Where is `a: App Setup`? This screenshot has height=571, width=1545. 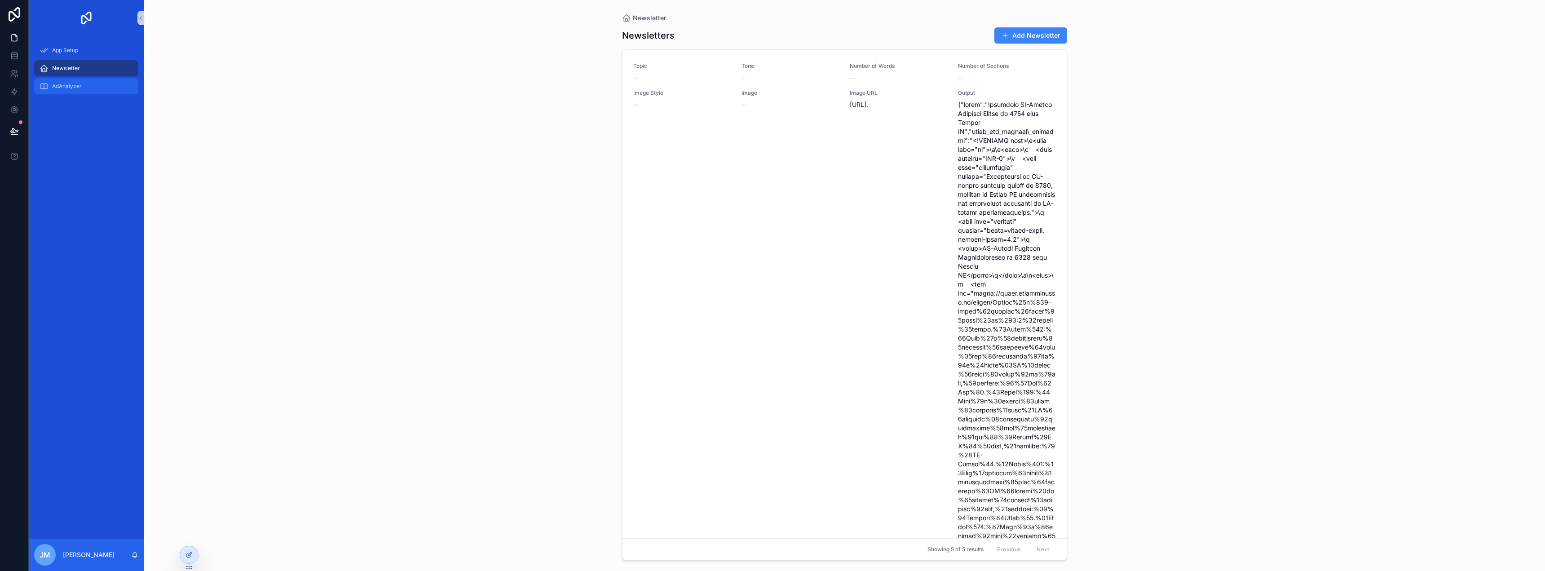 a: App Setup is located at coordinates (86, 50).